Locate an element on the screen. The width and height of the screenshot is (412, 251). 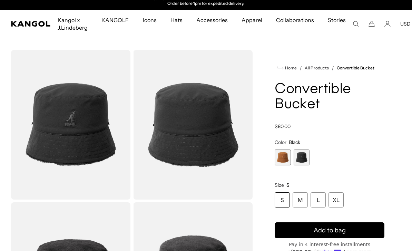
button: Cart is located at coordinates (372, 24).